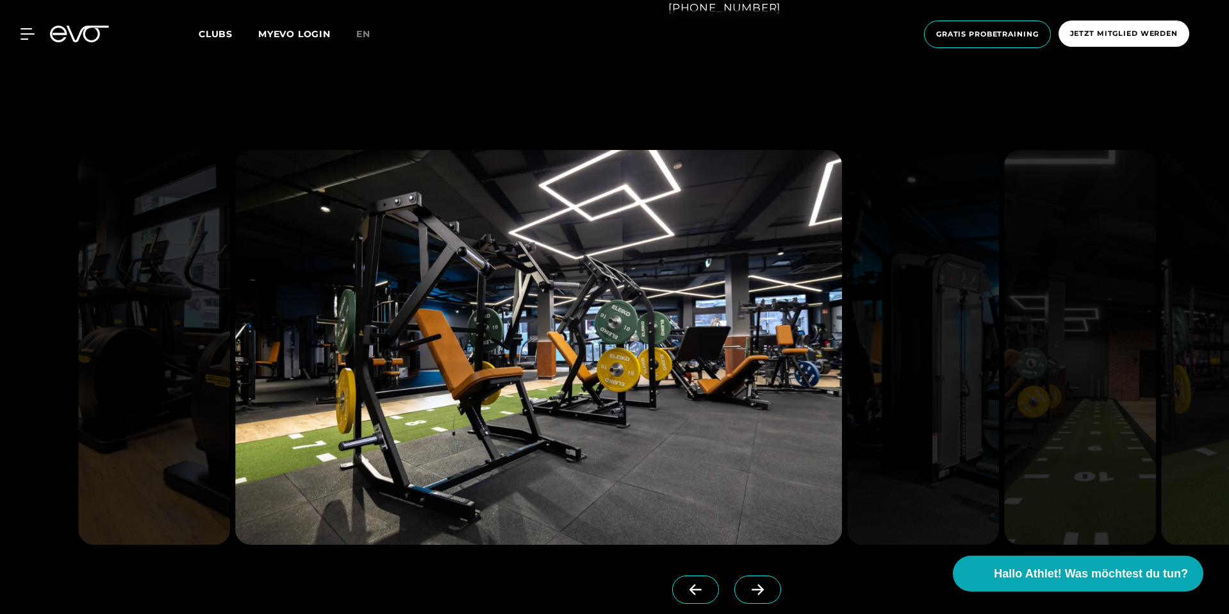 This screenshot has height=614, width=1229. Describe the element at coordinates (1091, 574) in the screenshot. I see `span: Hallo Athlet! Was möchtest du tun?` at that location.